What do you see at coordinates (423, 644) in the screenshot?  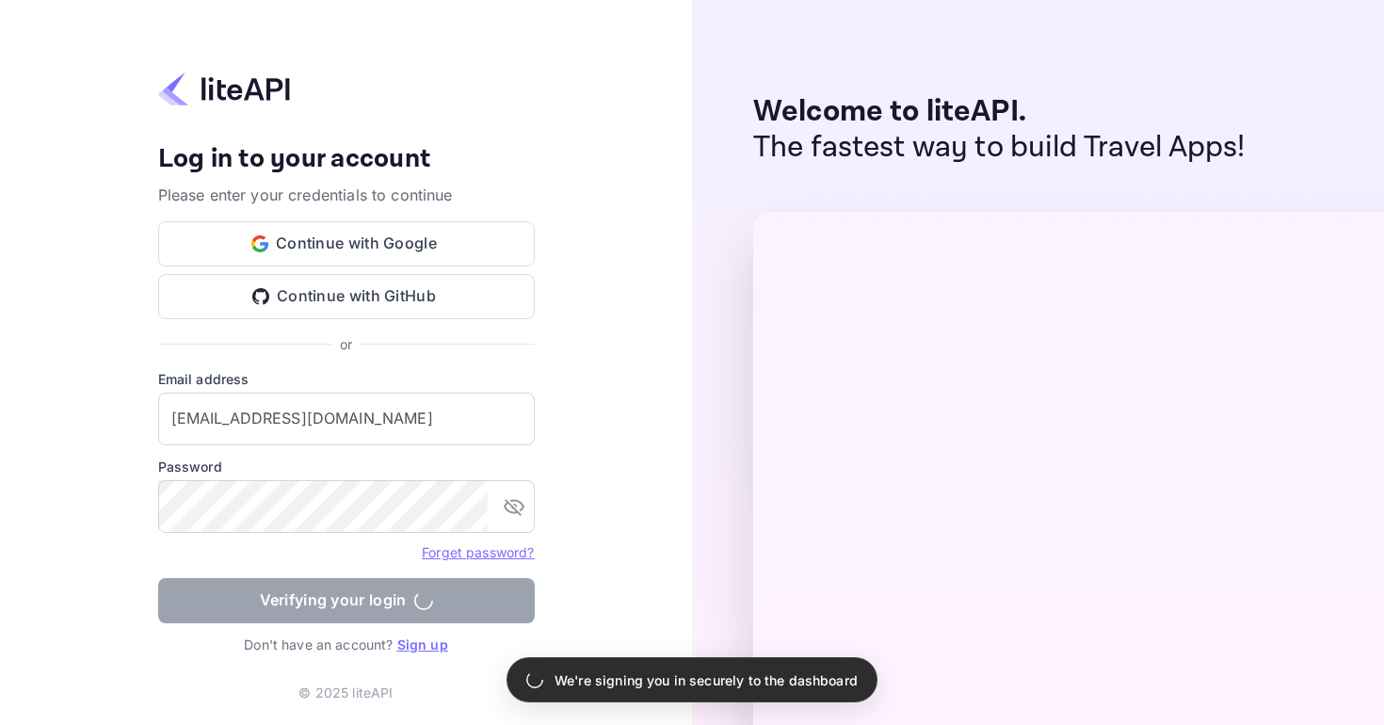 I see `a: Sign up` at bounding box center [423, 644].